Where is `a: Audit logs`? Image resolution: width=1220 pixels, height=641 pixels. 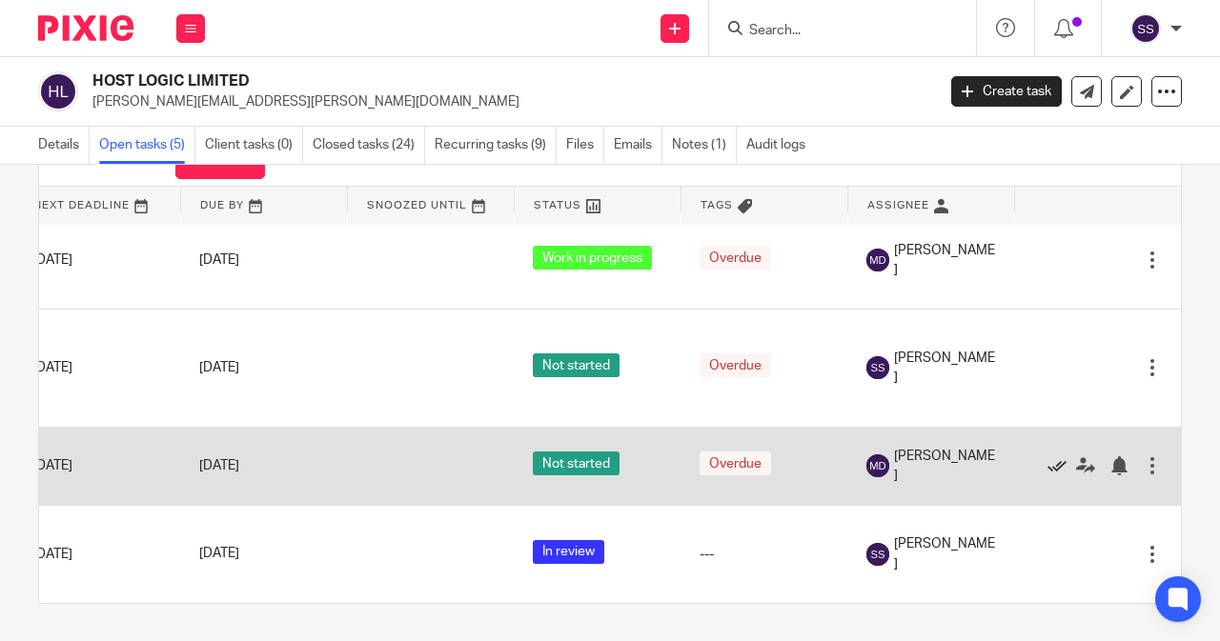
a: Audit logs is located at coordinates (780, 145).